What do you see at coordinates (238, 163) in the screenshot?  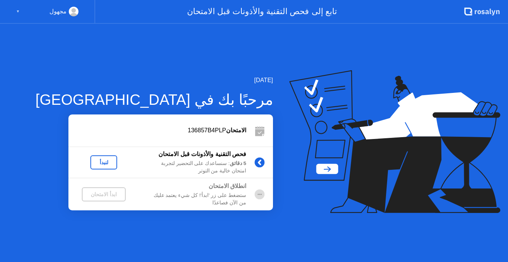 I see `b: 5 دقائق` at bounding box center [238, 163].